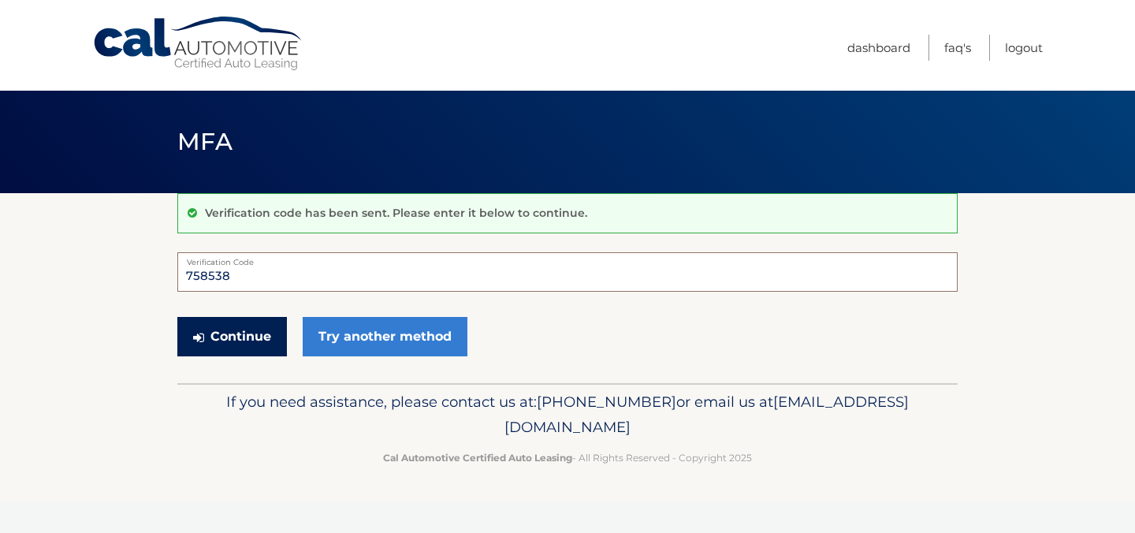  What do you see at coordinates (232, 337) in the screenshot?
I see `button: Continue` at bounding box center [232, 337].